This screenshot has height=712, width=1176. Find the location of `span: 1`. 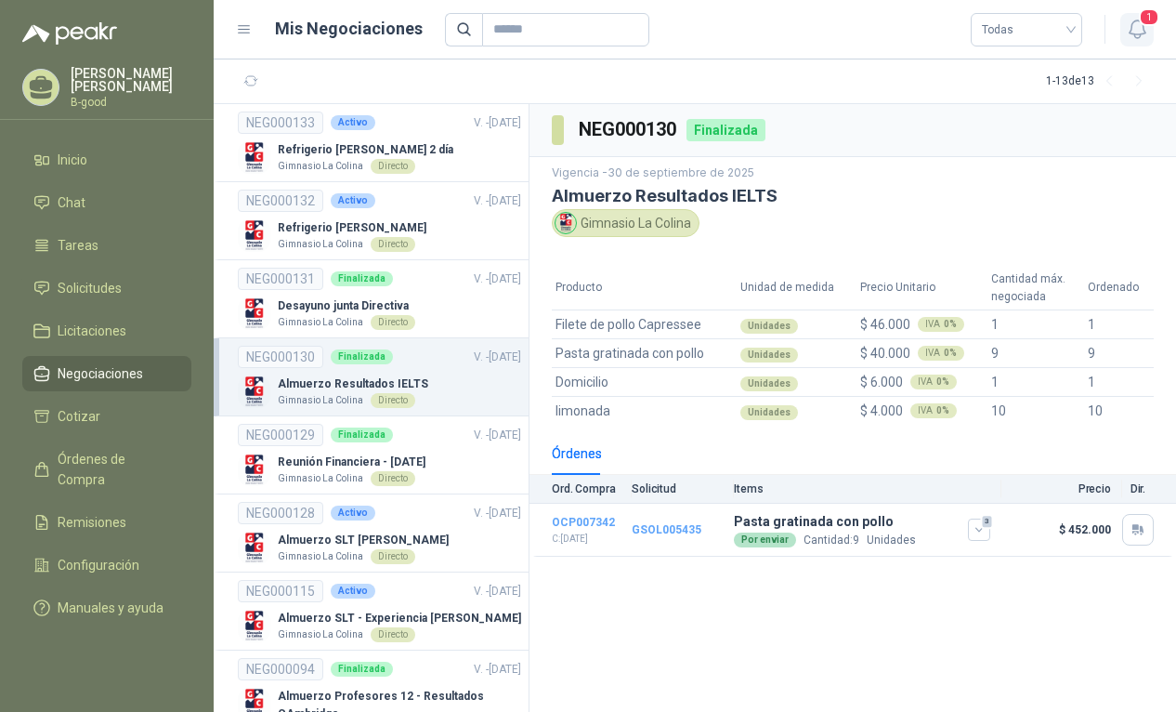

span: 1 is located at coordinates (1149, 17).